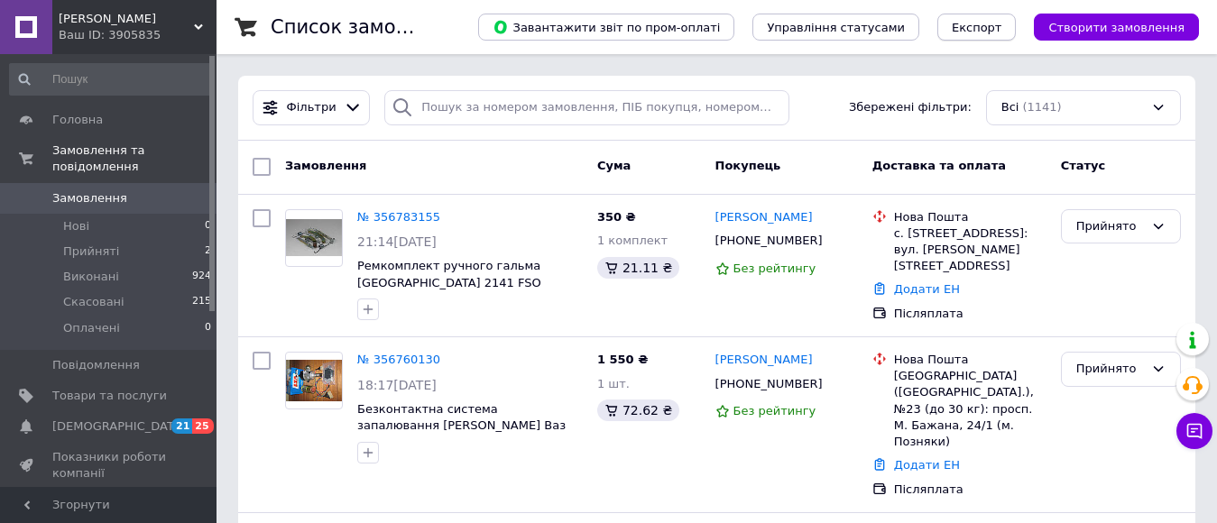  Describe the element at coordinates (616, 217) in the screenshot. I see `span: 350 ₴` at that location.